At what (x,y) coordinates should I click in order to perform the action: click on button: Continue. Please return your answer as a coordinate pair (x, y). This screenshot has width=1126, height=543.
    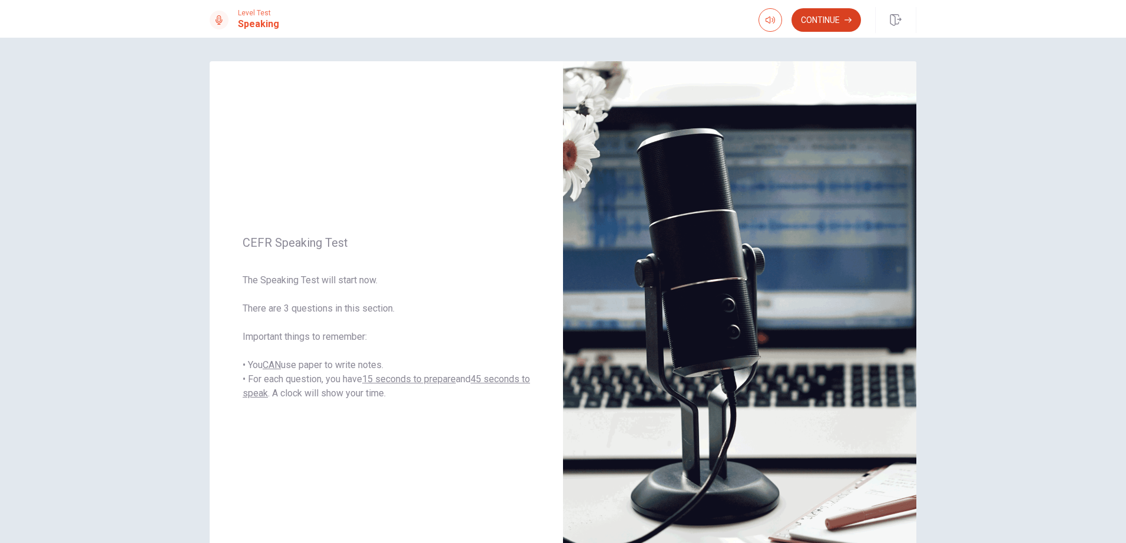
    Looking at the image, I should click on (827, 20).